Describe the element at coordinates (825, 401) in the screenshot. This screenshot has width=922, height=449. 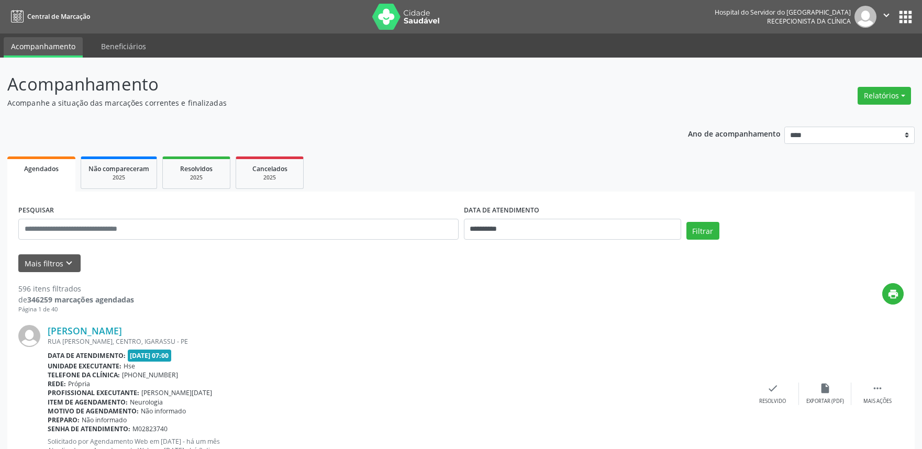
I see `div: Exportar (PDF)` at that location.